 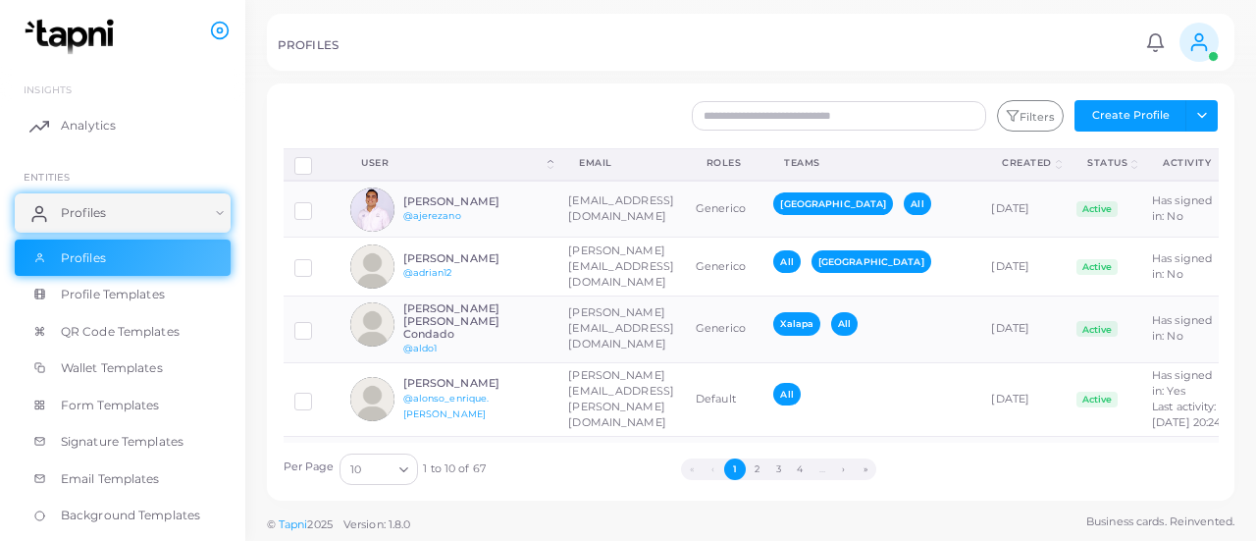 I want to click on div: Teams, so click(x=871, y=163).